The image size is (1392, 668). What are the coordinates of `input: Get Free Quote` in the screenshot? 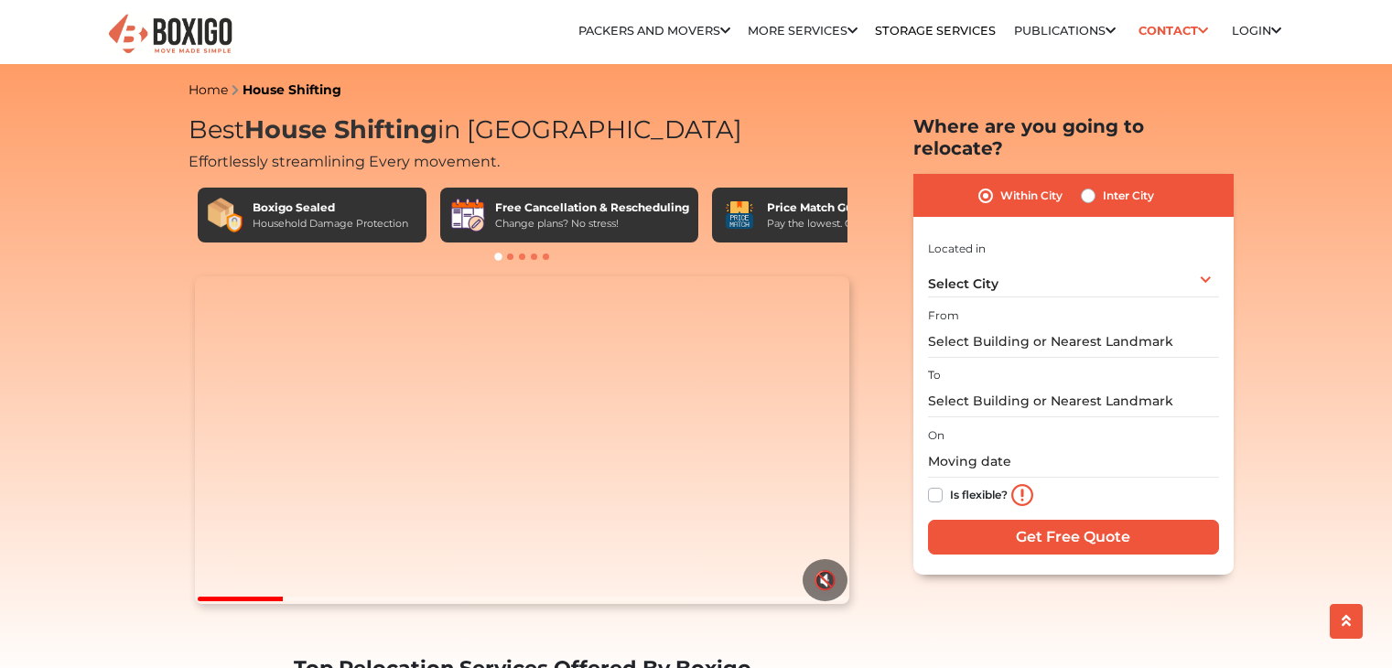 It's located at (1073, 537).